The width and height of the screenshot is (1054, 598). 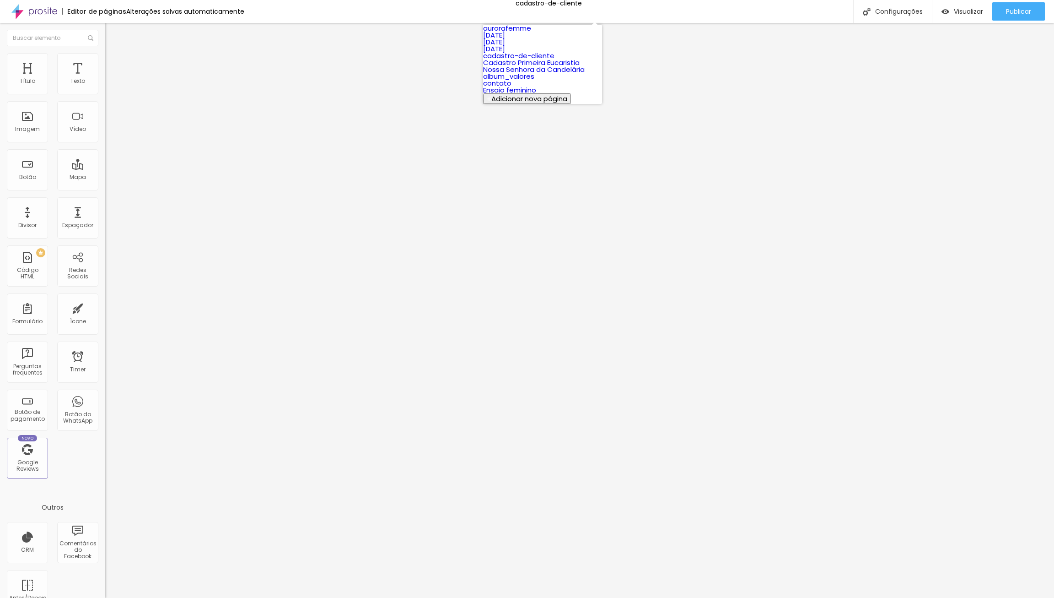 I want to click on div: Mapa, so click(x=78, y=177).